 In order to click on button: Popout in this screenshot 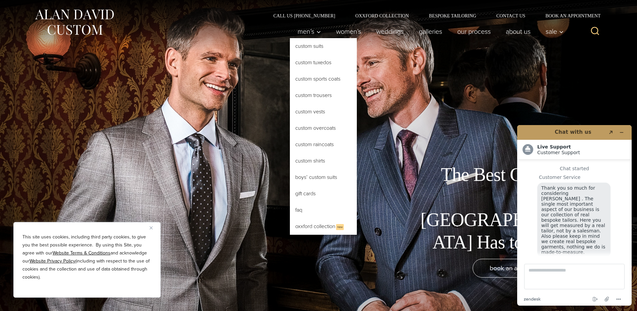, I will do `click(99, 13)`.